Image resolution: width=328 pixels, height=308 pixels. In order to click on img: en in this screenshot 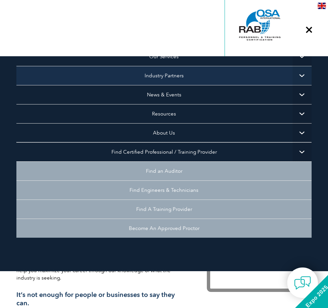, I will do `click(321, 6)`.